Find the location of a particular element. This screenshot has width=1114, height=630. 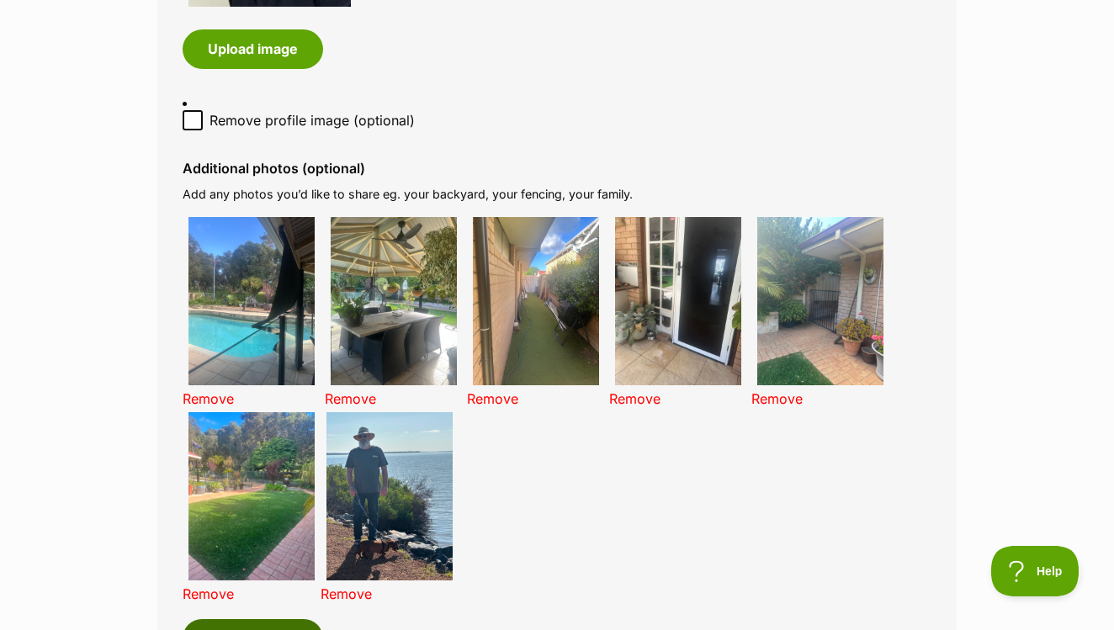

button: Upload image is located at coordinates (252, 49).